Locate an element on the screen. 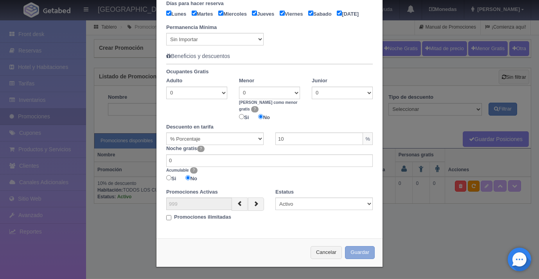 Image resolution: width=539 pixels, height=279 pixels. button: Guardar is located at coordinates (360, 252).